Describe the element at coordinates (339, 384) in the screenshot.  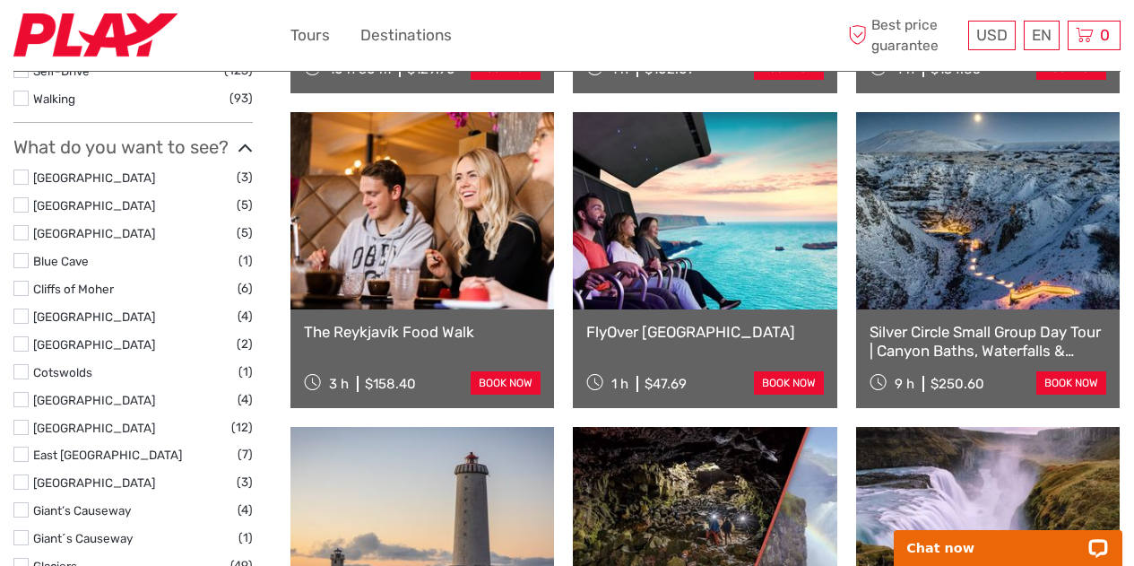
I see `span: 3 h` at that location.